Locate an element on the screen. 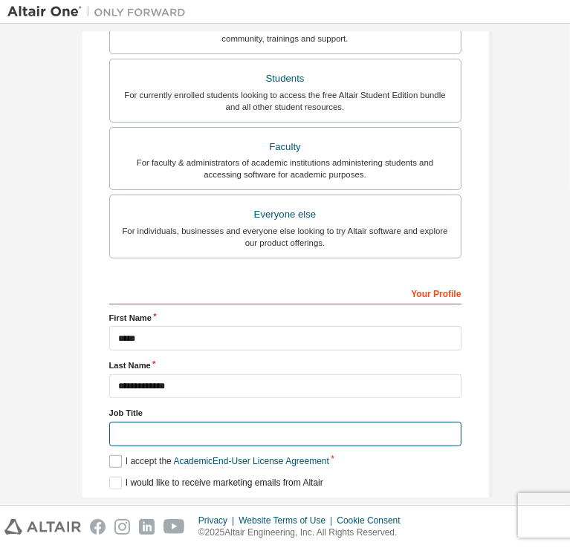 This screenshot has height=548, width=570. div: Privacy is located at coordinates (218, 521).